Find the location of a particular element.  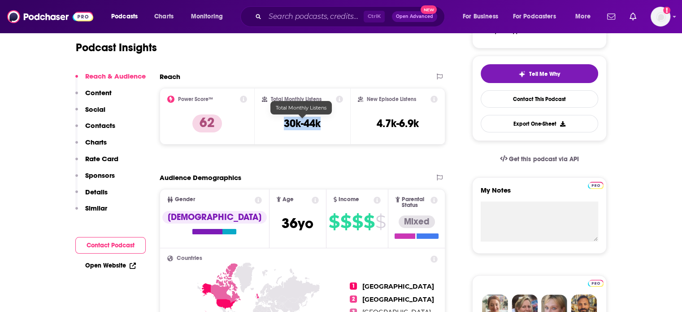

p: Details is located at coordinates (96, 192).